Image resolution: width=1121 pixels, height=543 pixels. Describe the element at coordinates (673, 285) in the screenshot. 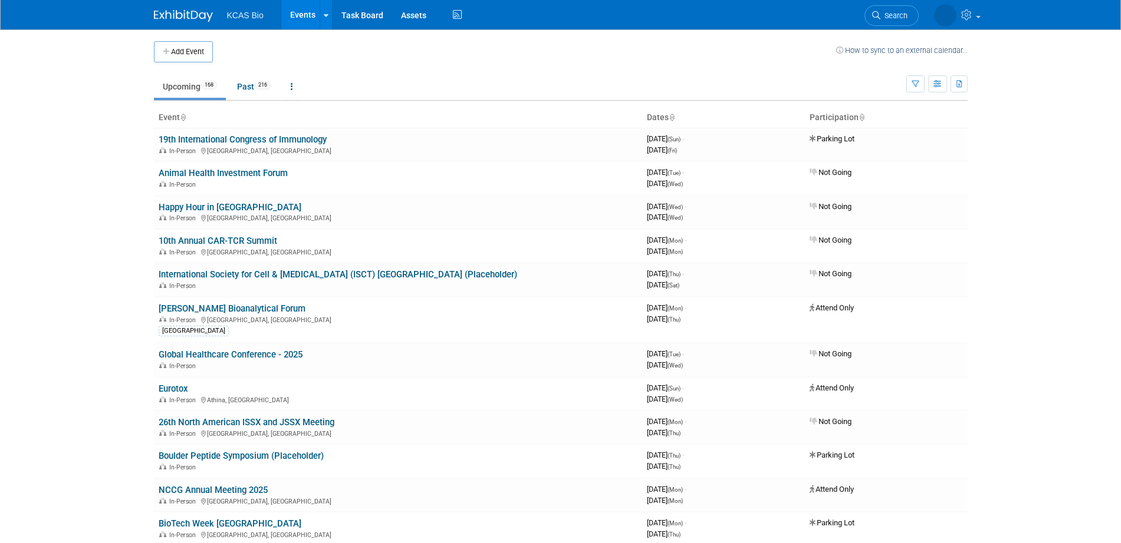

I see `span: (Sat)` at that location.